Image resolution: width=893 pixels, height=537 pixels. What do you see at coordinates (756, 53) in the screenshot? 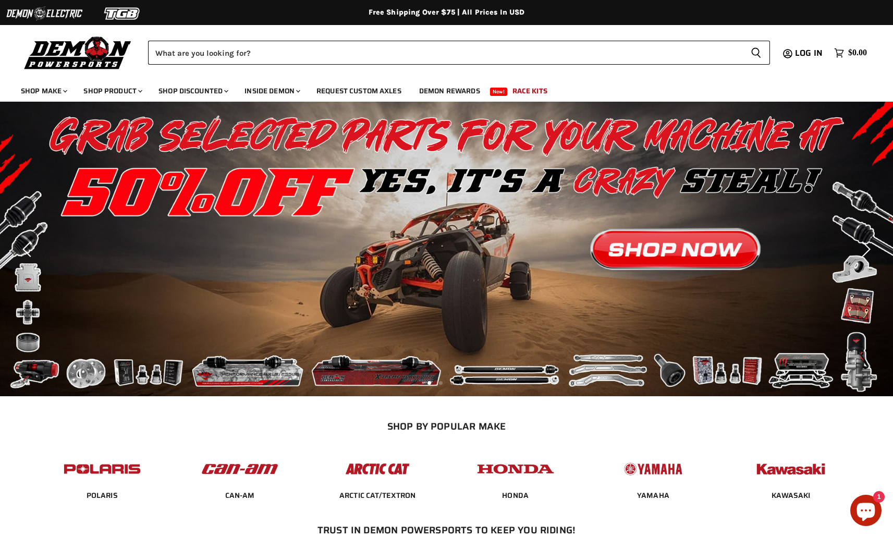
I see `button: Search` at bounding box center [756, 53].